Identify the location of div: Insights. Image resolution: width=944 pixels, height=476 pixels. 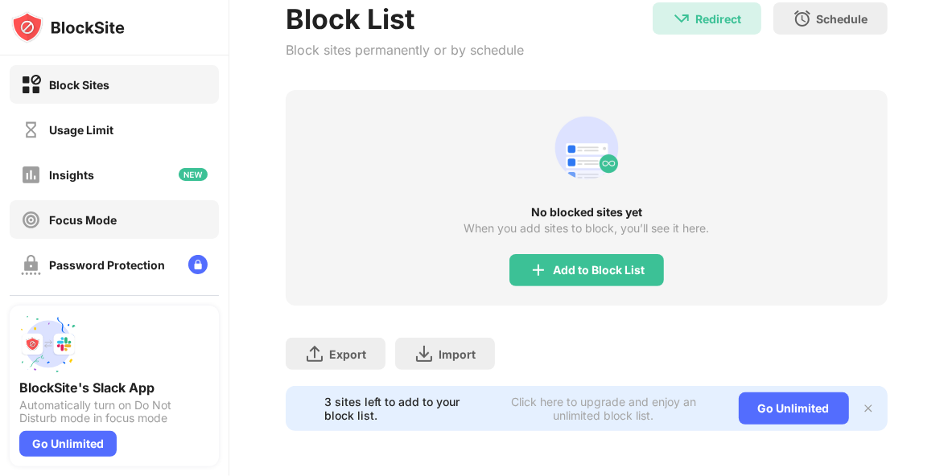
(72, 175).